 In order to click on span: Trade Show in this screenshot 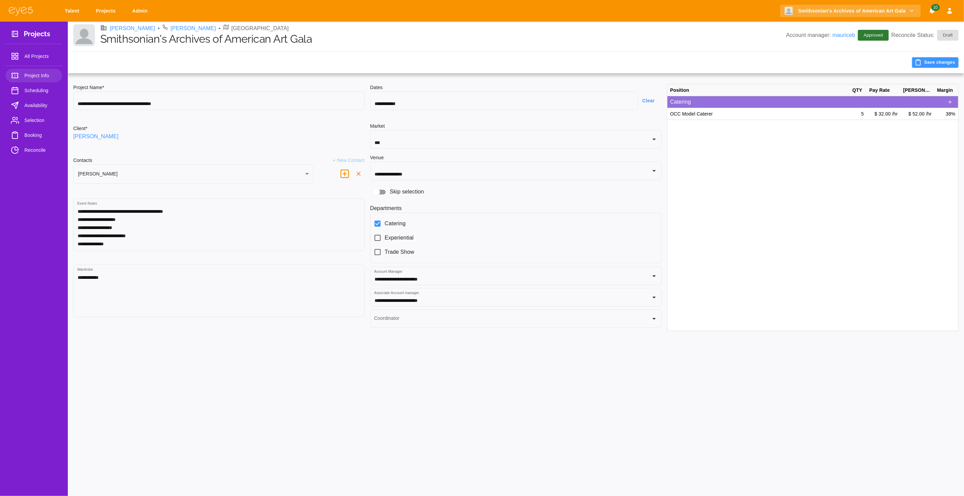, I will do `click(399, 252)`.